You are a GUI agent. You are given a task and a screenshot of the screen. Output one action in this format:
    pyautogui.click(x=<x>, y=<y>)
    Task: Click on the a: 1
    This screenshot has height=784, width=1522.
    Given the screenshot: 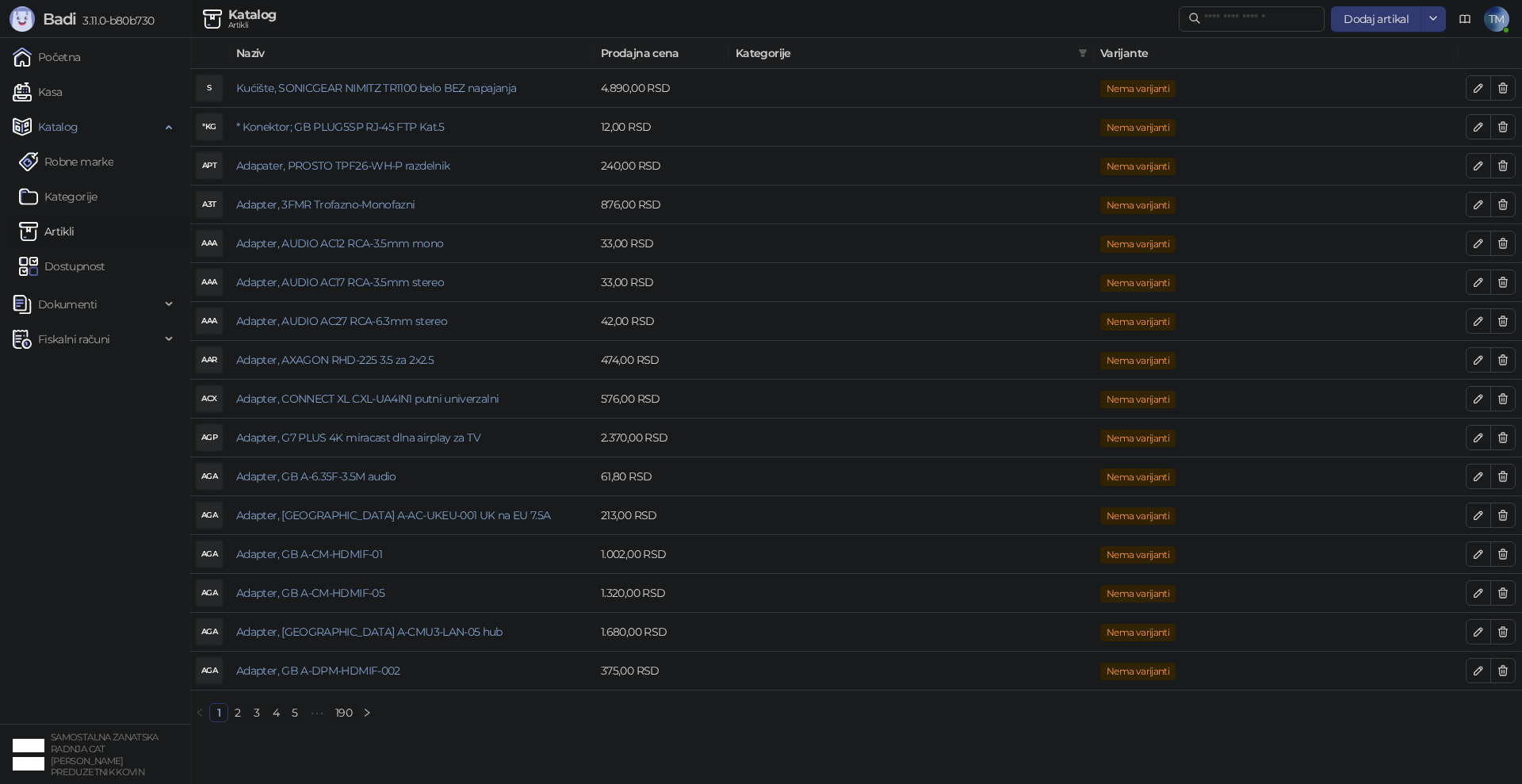 What is the action you would take?
    pyautogui.click(x=219, y=712)
    